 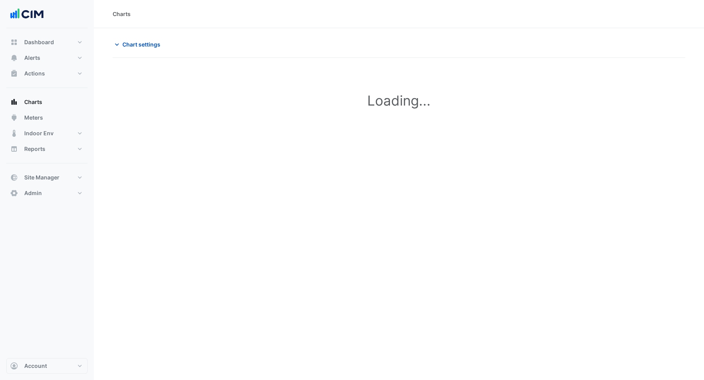 What do you see at coordinates (14, 178) in the screenshot?
I see `app-icon: Site Manager` at bounding box center [14, 178].